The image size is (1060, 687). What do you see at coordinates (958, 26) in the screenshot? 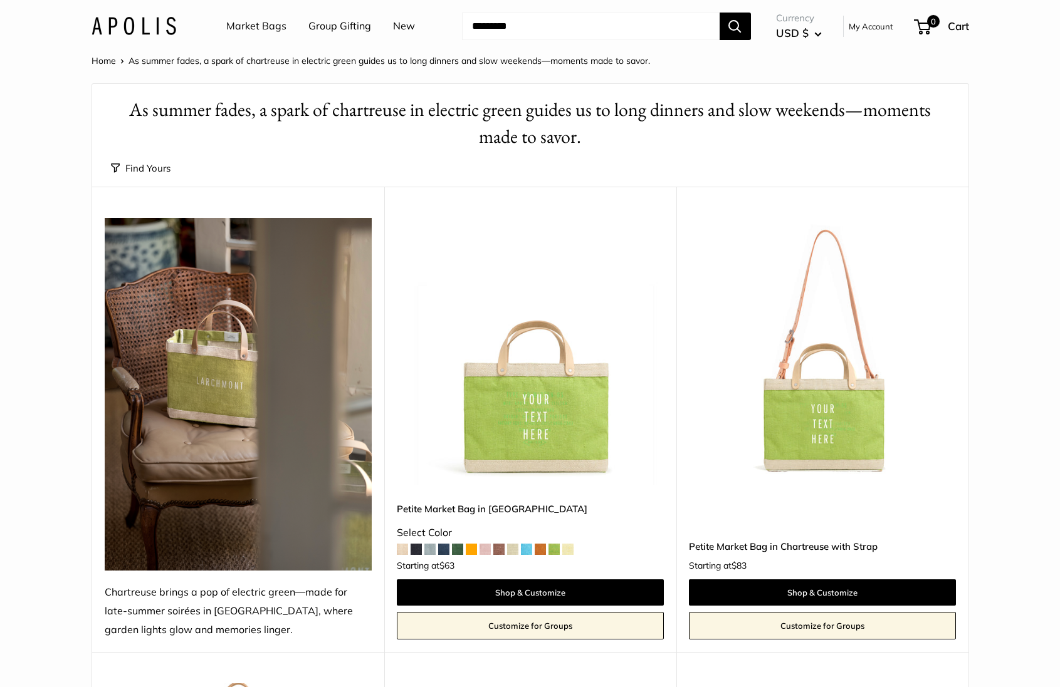
I see `span: Cart` at bounding box center [958, 26].